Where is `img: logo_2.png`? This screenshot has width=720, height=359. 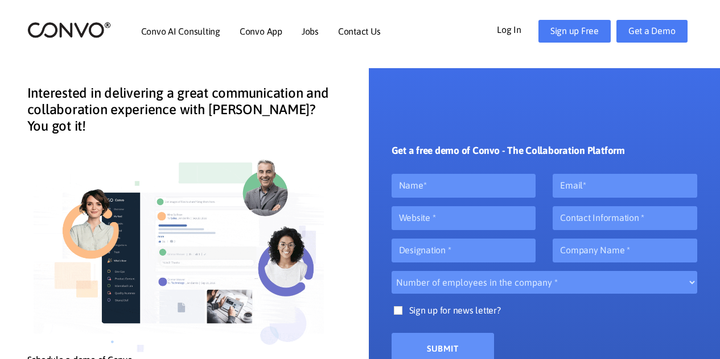 img: logo_2.png is located at coordinates (69, 30).